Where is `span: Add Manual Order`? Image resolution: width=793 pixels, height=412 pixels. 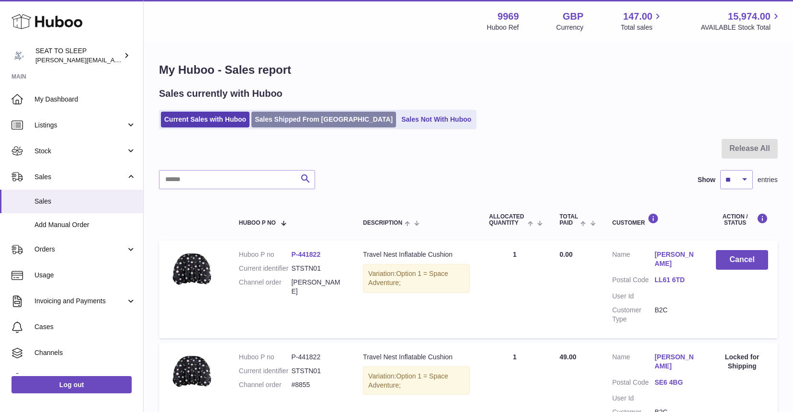
span: Add Manual Order is located at coordinates (85, 224).